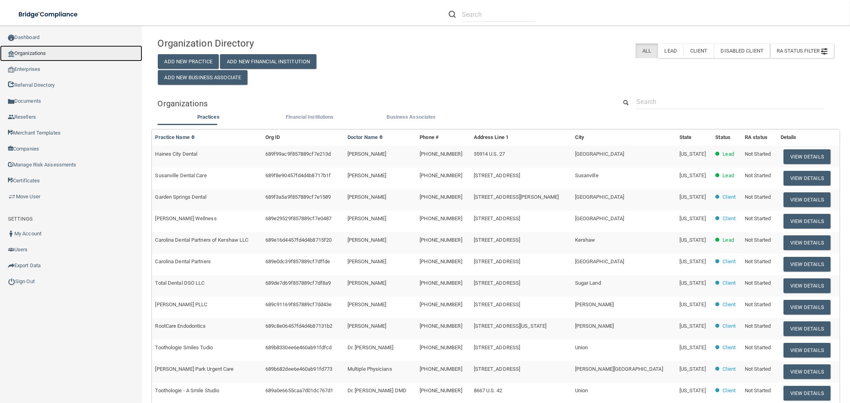 Image resolution: width=850 pixels, height=403 pixels. Describe the element at coordinates (671, 51) in the screenshot. I see `label: Lead` at that location.